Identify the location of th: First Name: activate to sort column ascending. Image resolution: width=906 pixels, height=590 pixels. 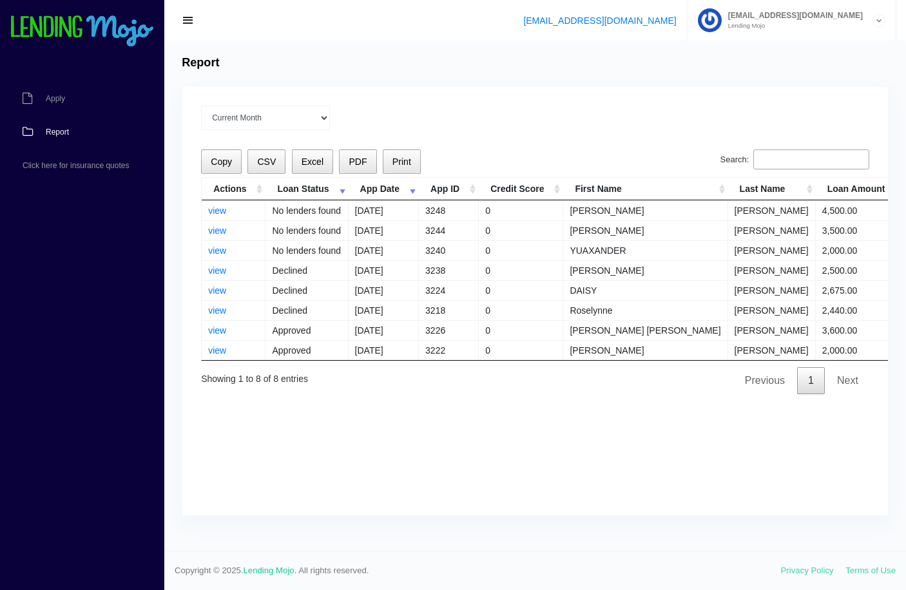
(645, 189).